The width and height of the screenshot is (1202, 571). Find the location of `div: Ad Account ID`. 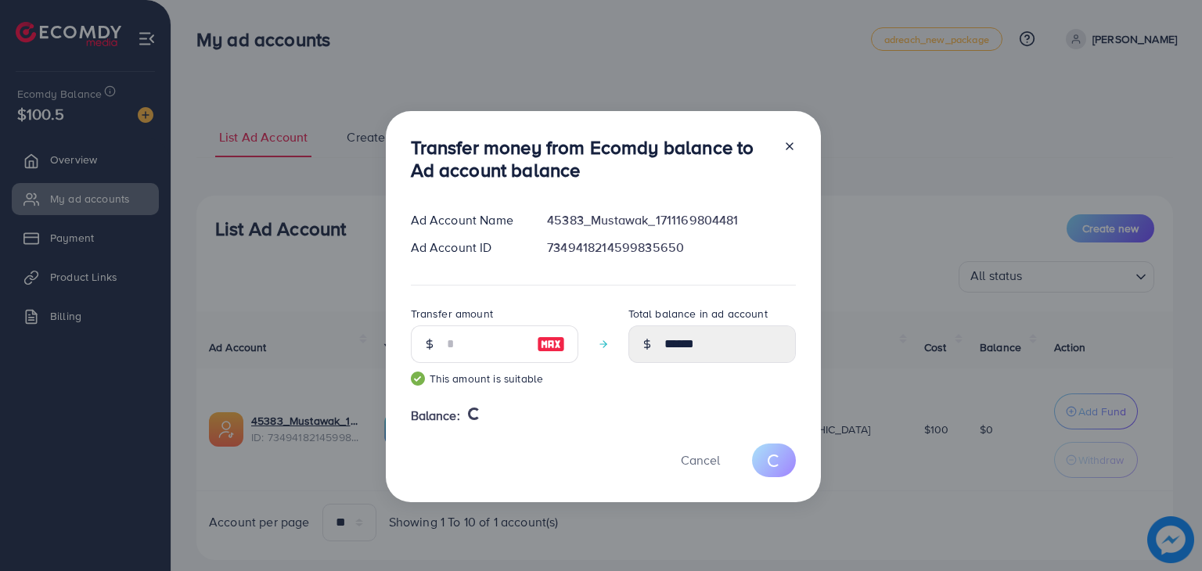

div: Ad Account ID is located at coordinates (467, 247).